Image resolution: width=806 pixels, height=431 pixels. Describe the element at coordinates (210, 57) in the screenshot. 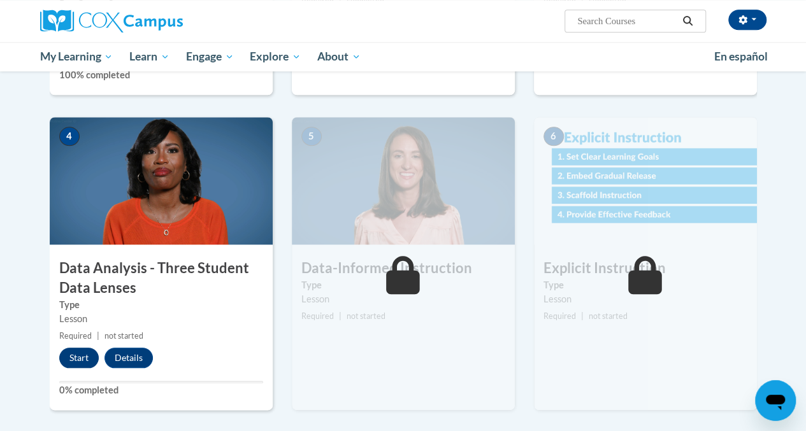

I see `span: Engage` at that location.